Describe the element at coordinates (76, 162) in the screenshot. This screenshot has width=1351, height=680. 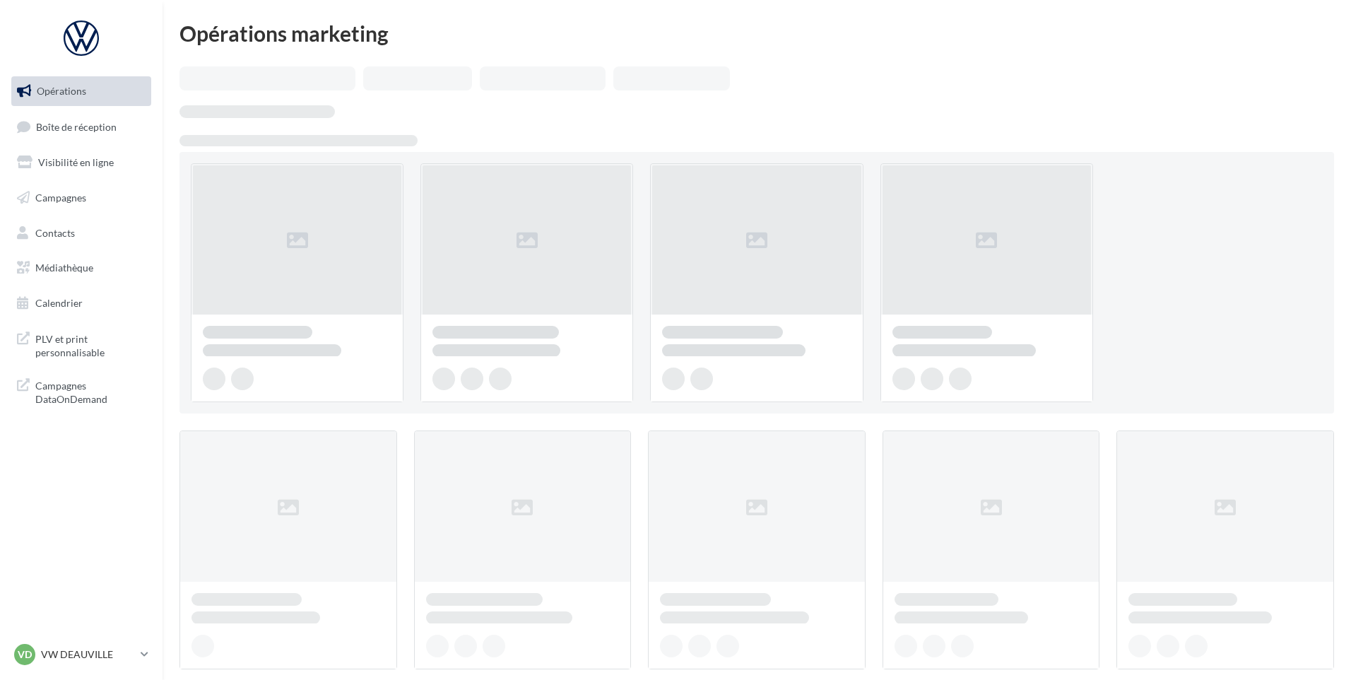
I see `span: Visibilité en ligne` at that location.